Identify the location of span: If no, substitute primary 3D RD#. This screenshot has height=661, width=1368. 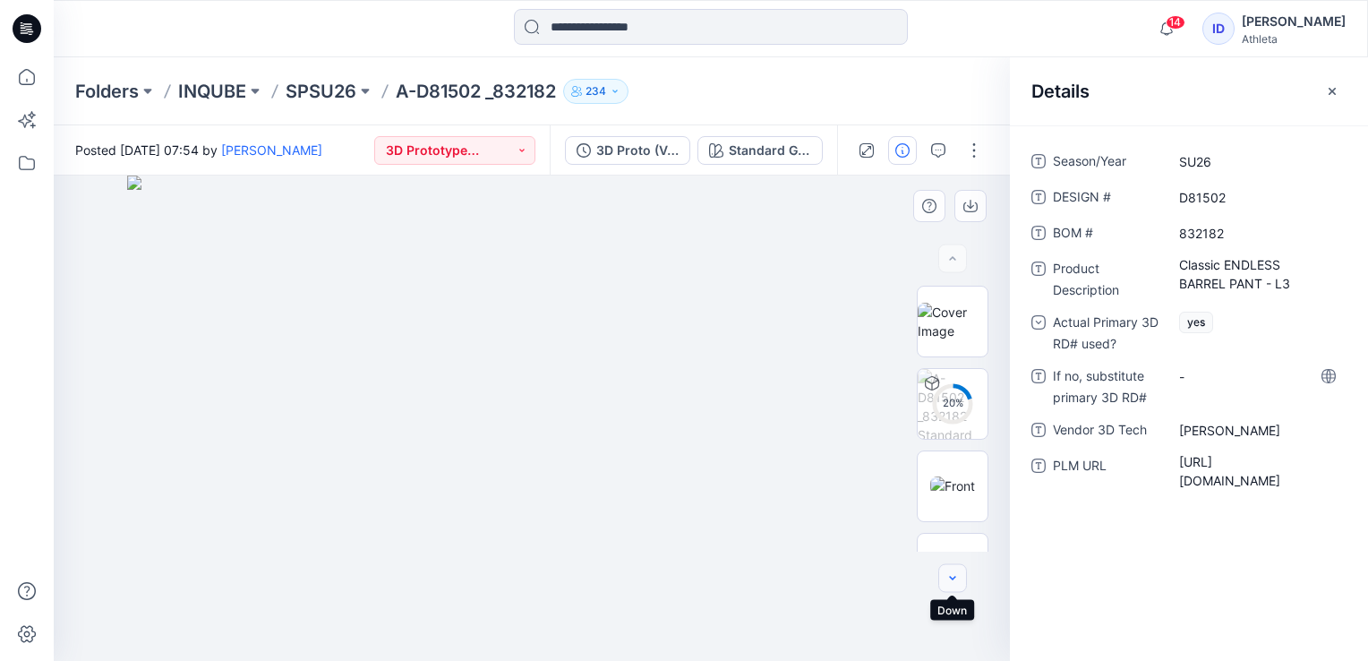
(1107, 387).